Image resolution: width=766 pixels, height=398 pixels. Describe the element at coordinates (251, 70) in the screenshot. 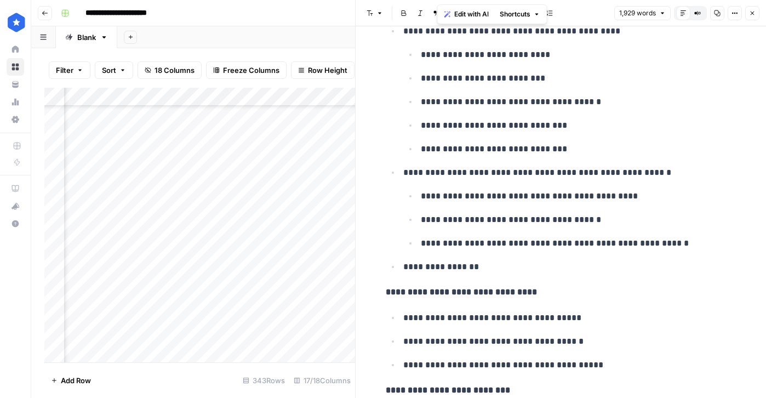

I see `span: Freeze Columns` at that location.